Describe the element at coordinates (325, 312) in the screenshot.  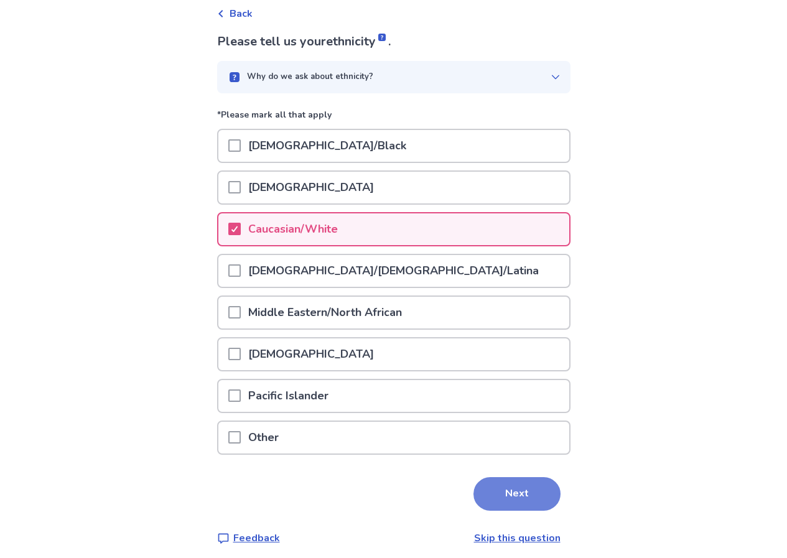
I see `p: Middle Eastern/North African` at that location.